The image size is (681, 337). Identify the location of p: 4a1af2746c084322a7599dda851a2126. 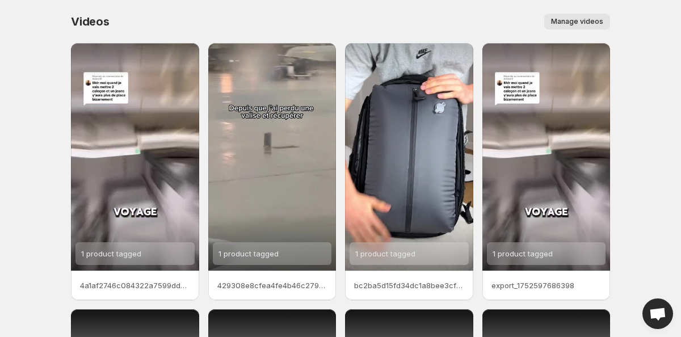
(135, 286).